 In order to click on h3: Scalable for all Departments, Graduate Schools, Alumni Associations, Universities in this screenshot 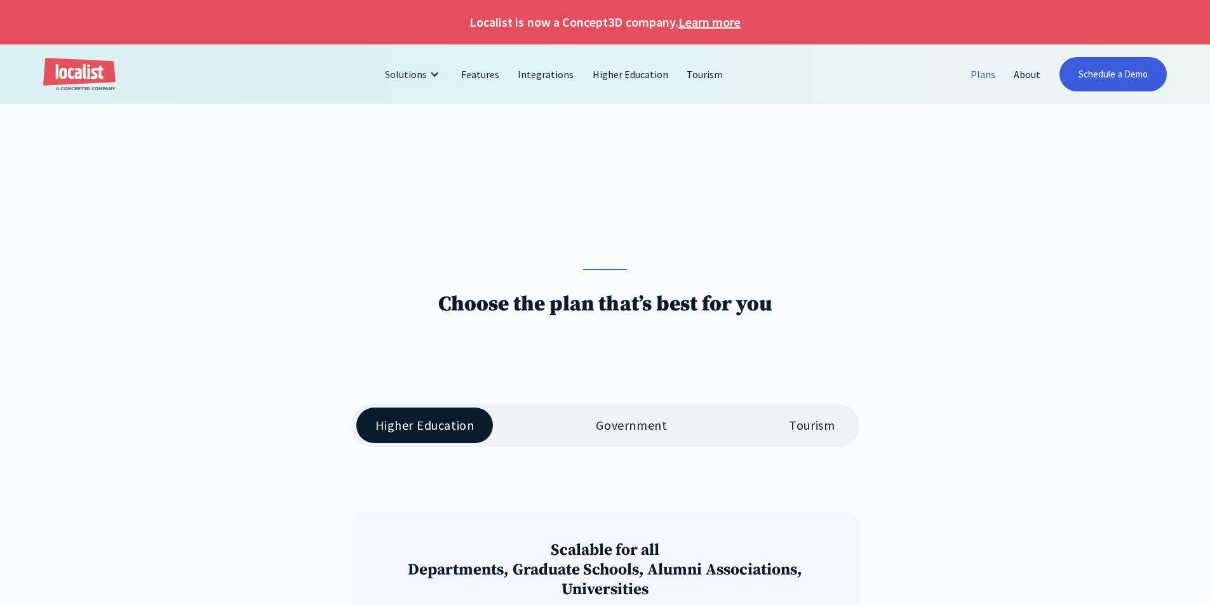, I will do `click(605, 570)`.